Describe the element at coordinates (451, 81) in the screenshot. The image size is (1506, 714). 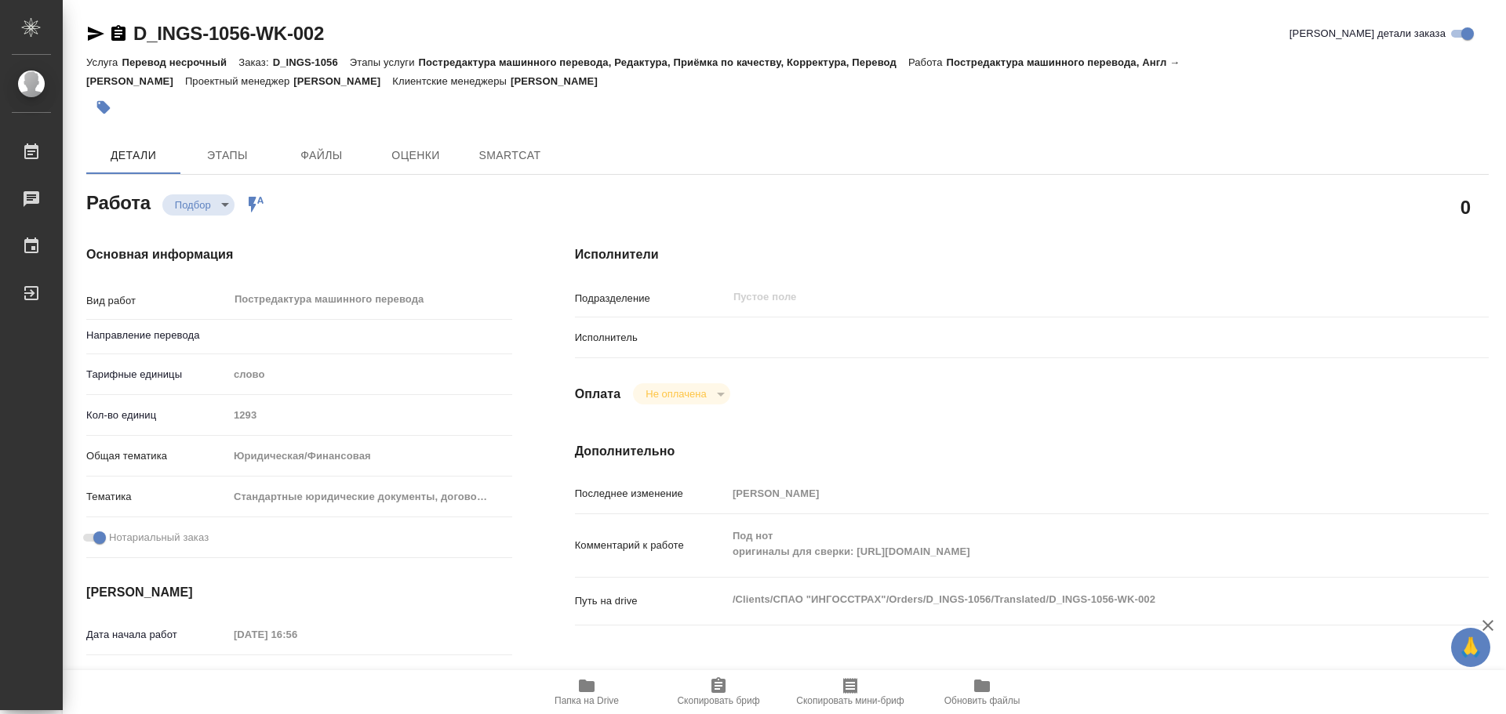
I see `p: Клиентские менеджеры` at that location.